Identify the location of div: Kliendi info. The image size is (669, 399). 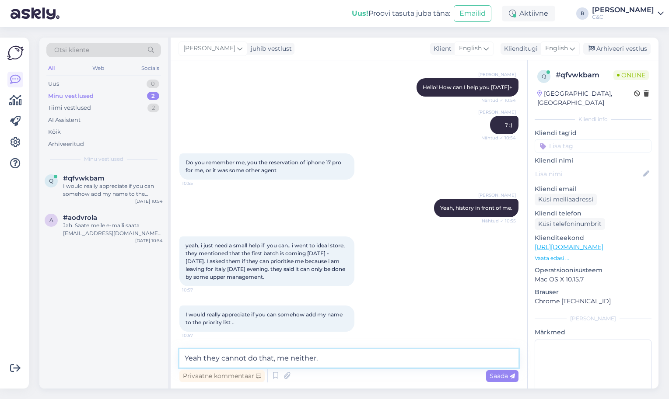
(593, 119).